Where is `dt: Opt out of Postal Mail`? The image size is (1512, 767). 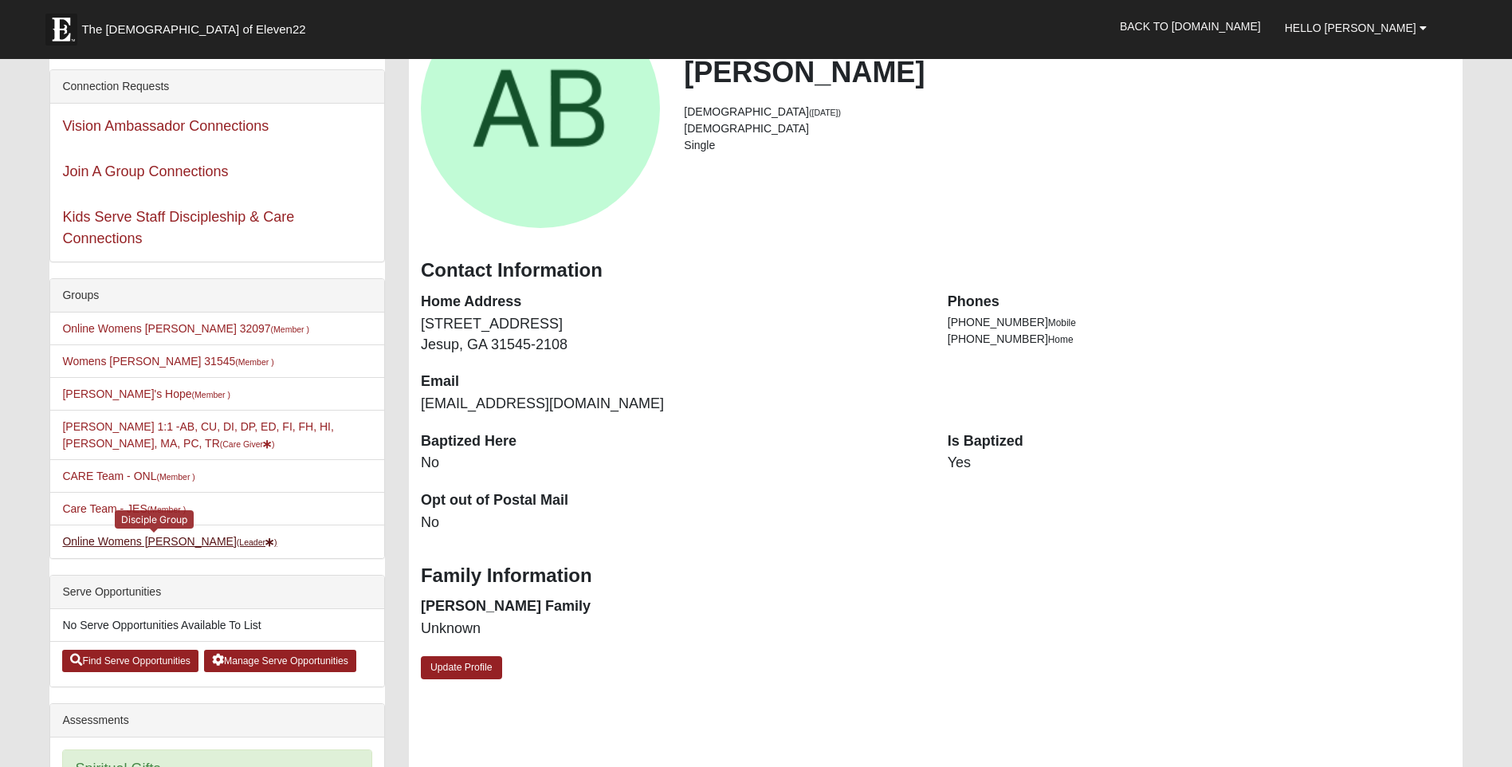 dt: Opt out of Postal Mail is located at coordinates (672, 500).